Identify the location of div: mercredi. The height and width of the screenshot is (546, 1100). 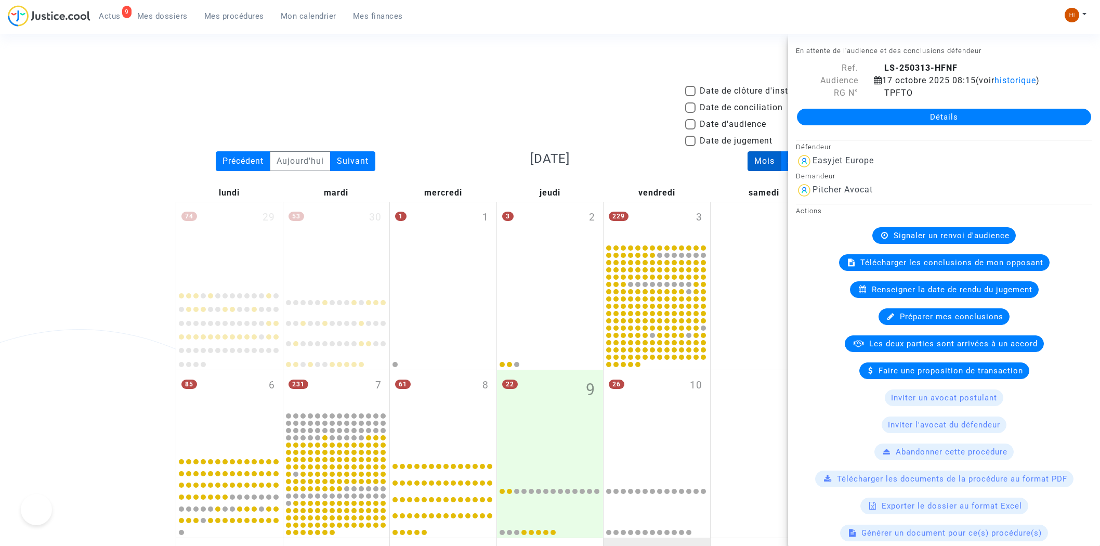
(443, 193).